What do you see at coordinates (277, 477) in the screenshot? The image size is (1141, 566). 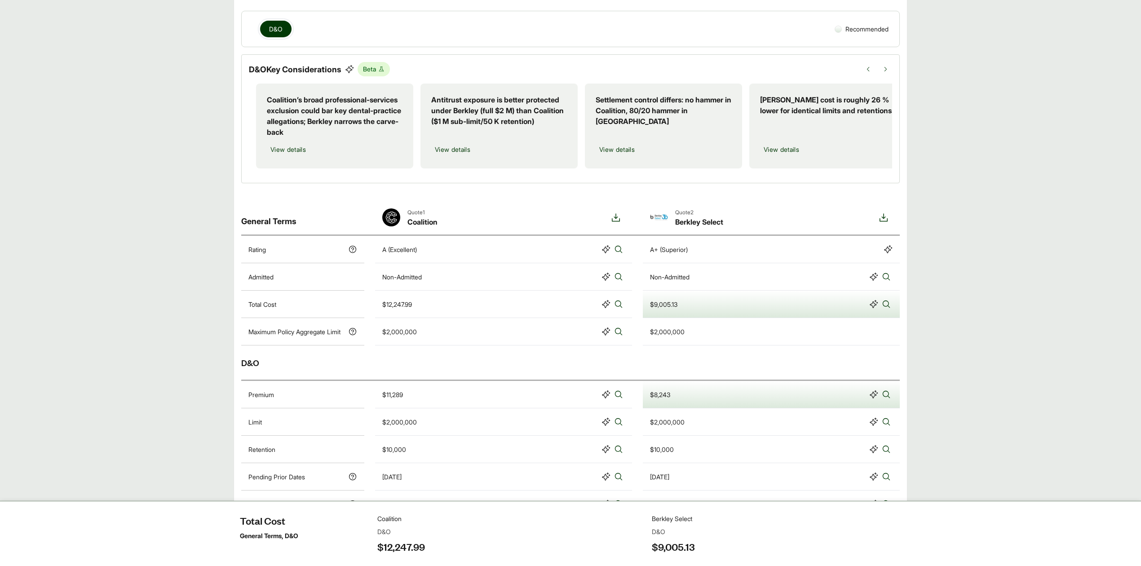 I see `p: Pending Prior Dates` at bounding box center [277, 477].